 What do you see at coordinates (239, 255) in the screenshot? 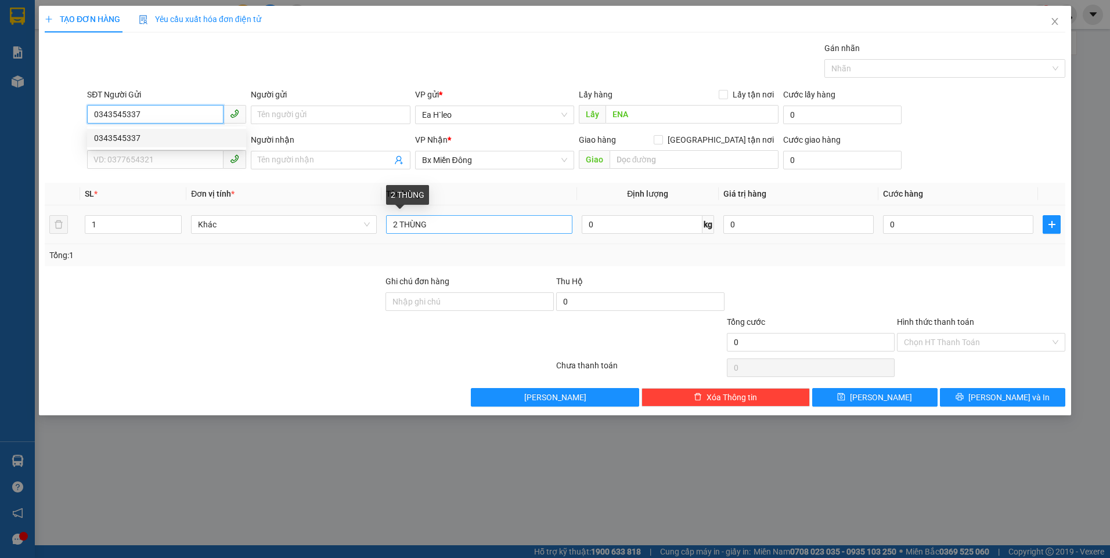
I see `div: Tổng: 1` at bounding box center [239, 255].